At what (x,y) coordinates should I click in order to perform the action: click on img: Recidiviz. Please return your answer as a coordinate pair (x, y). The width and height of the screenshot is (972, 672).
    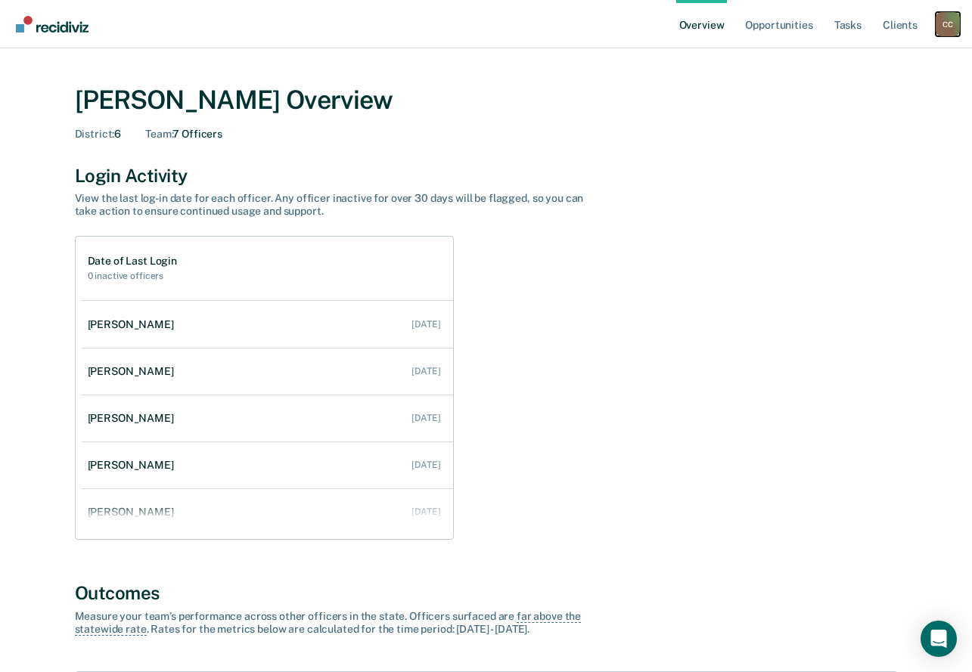
    Looking at the image, I should click on (52, 24).